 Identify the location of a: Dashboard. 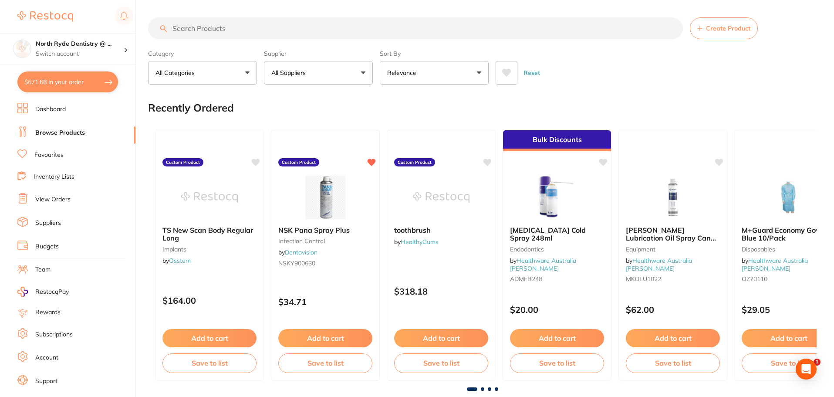
(51, 109).